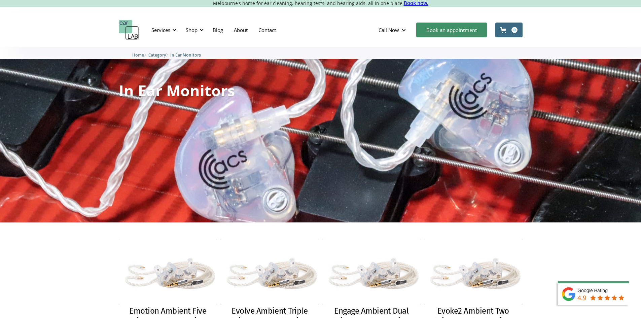 Image resolution: width=641 pixels, height=318 pixels. I want to click on span: Home, so click(138, 55).